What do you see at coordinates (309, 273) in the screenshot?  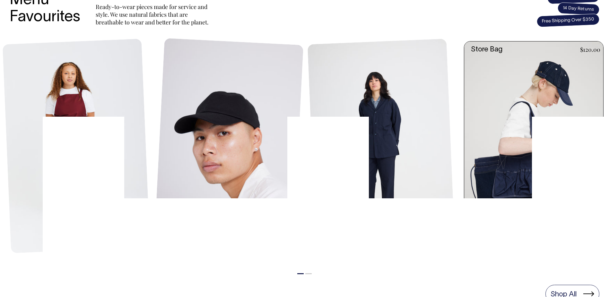 I see `button: 2 of 2` at bounding box center [309, 273].